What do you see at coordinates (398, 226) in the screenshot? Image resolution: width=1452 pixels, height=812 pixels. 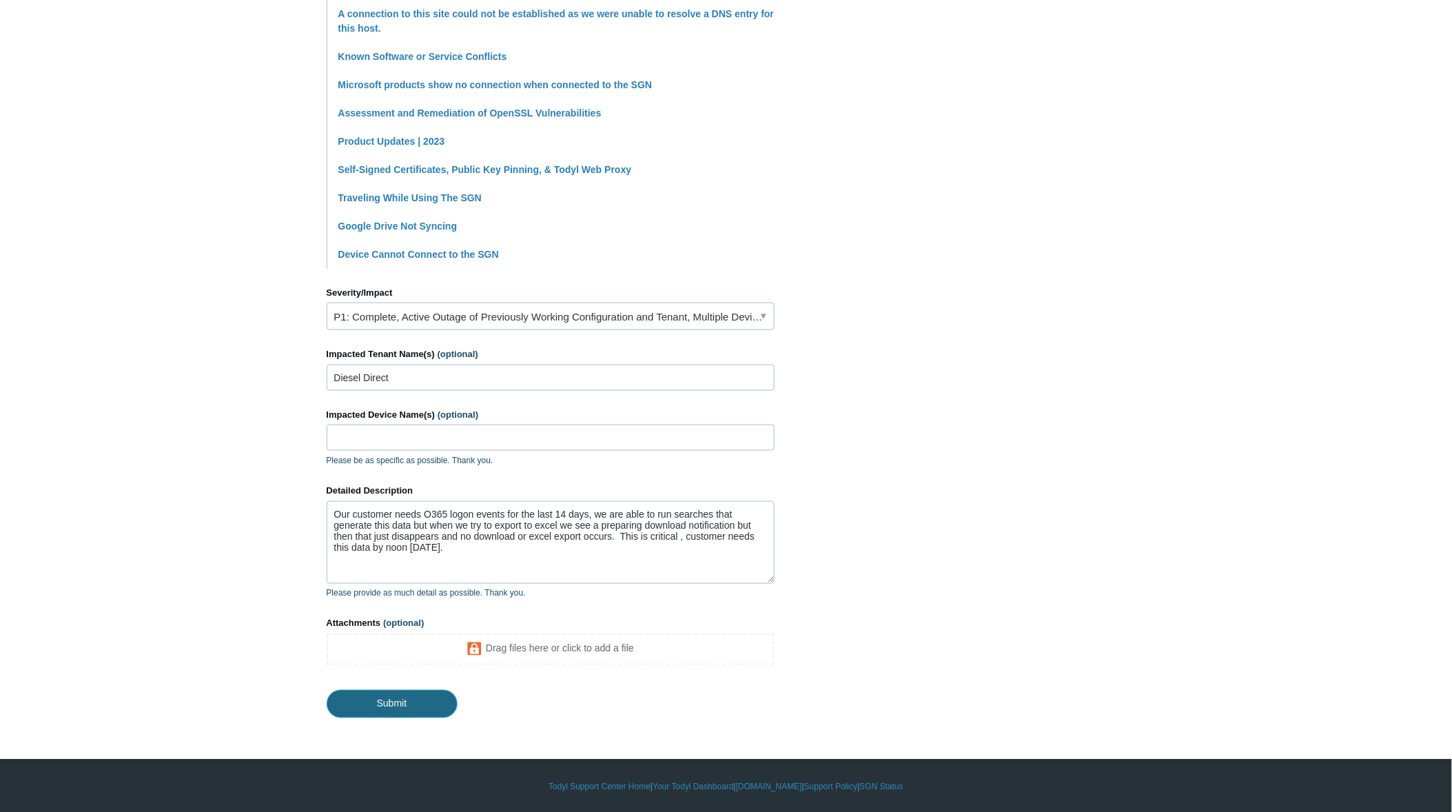 I see `a: Google Drive Not Syncing` at bounding box center [398, 226].